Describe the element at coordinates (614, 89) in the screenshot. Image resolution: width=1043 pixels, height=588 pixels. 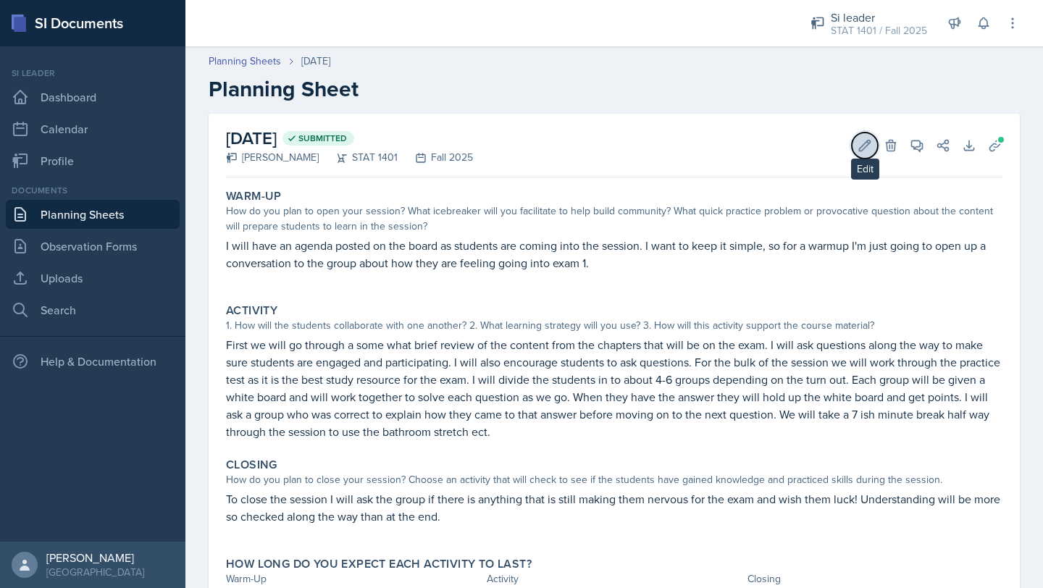
I see `h2: Planning Sheet` at that location.